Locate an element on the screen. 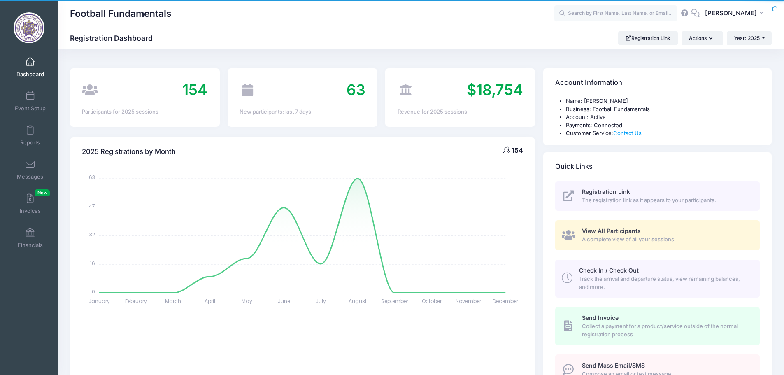  tspan: 0 is located at coordinates (93, 291).